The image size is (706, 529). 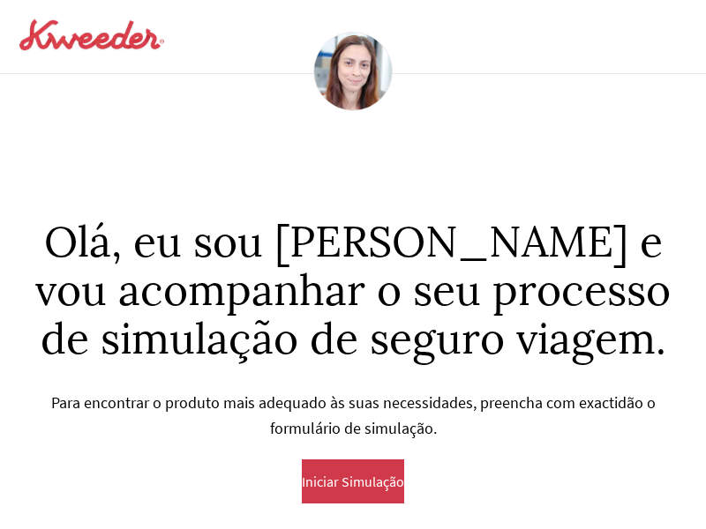 I want to click on img: Sandra, so click(x=353, y=71).